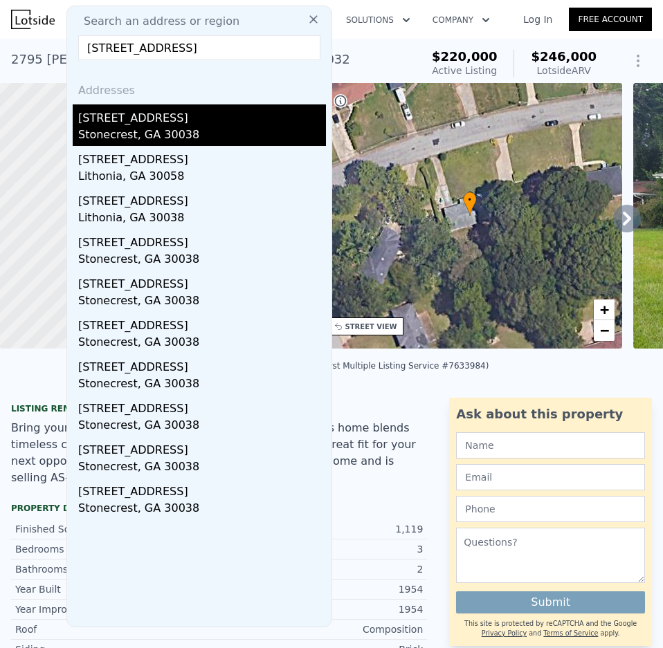 The image size is (663, 648). I want to click on div: Lithonia, GA 30038, so click(202, 219).